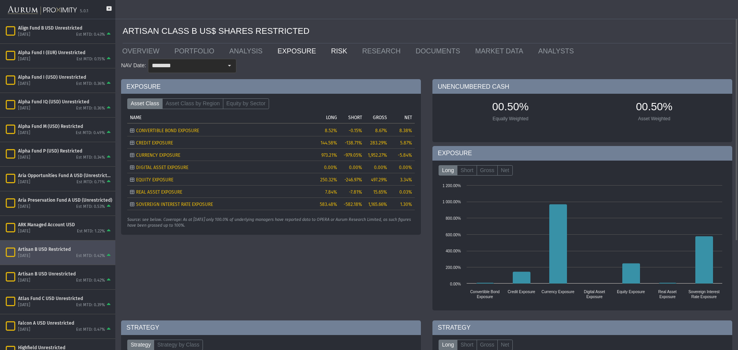 The image size is (738, 350). Describe the element at coordinates (379, 180) in the screenshot. I see `span: 497.29%` at that location.